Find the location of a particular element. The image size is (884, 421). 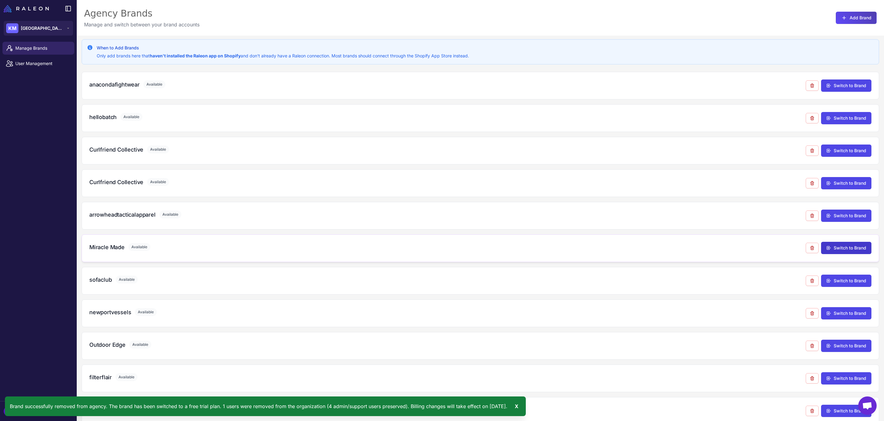

h3: hellobatch is located at coordinates (103, 117).